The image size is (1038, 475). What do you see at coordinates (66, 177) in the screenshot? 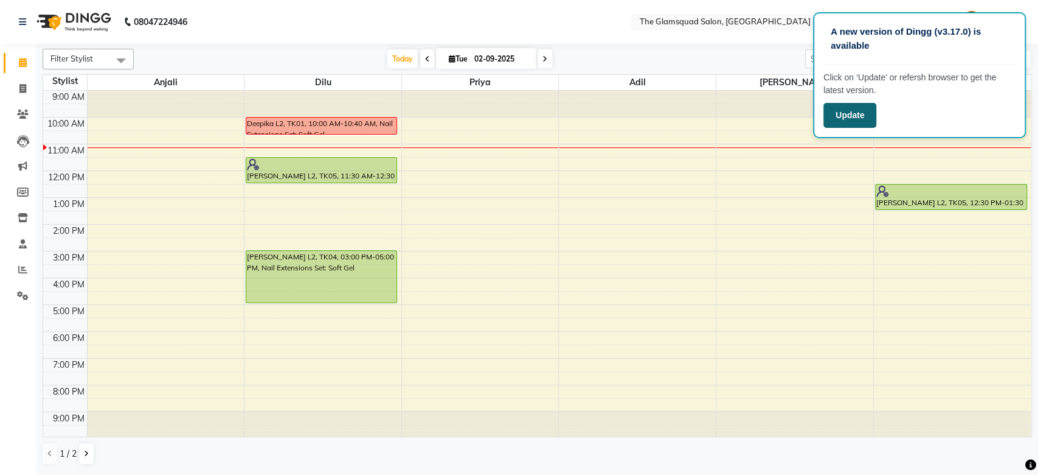
I see `div: 12:00 PM` at bounding box center [66, 177].